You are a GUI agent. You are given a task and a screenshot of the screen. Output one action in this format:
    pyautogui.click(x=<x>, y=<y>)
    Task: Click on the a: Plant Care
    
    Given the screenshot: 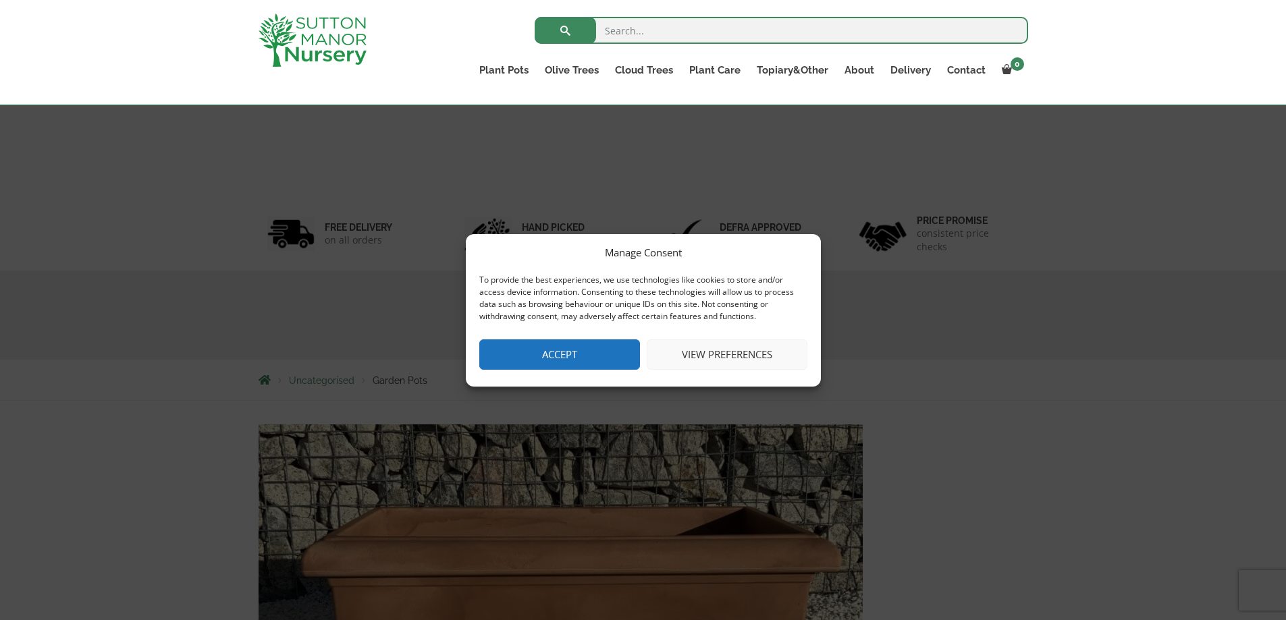 What is the action you would take?
    pyautogui.click(x=715, y=70)
    